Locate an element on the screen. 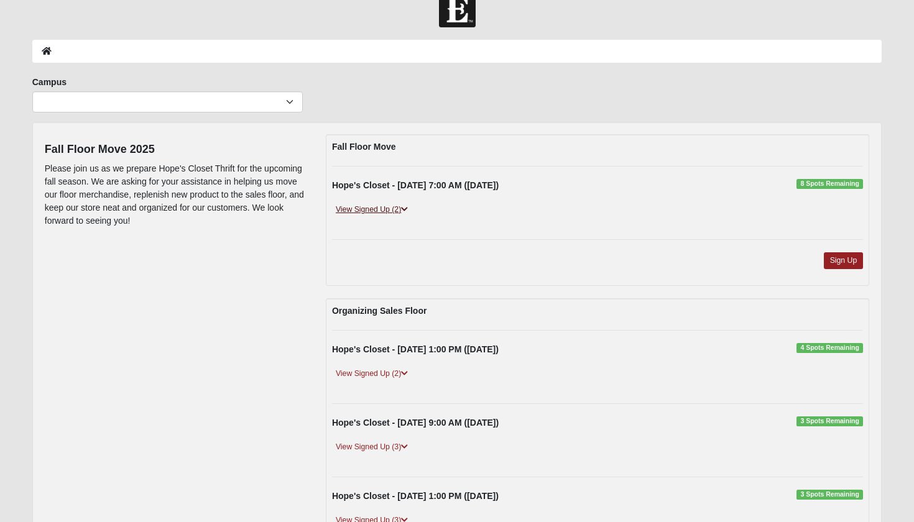 The image size is (914, 522). p: Please join us as we prepare Hope's Closet Thrift for the upcoming fall season. We are asking for... is located at coordinates (176, 195).